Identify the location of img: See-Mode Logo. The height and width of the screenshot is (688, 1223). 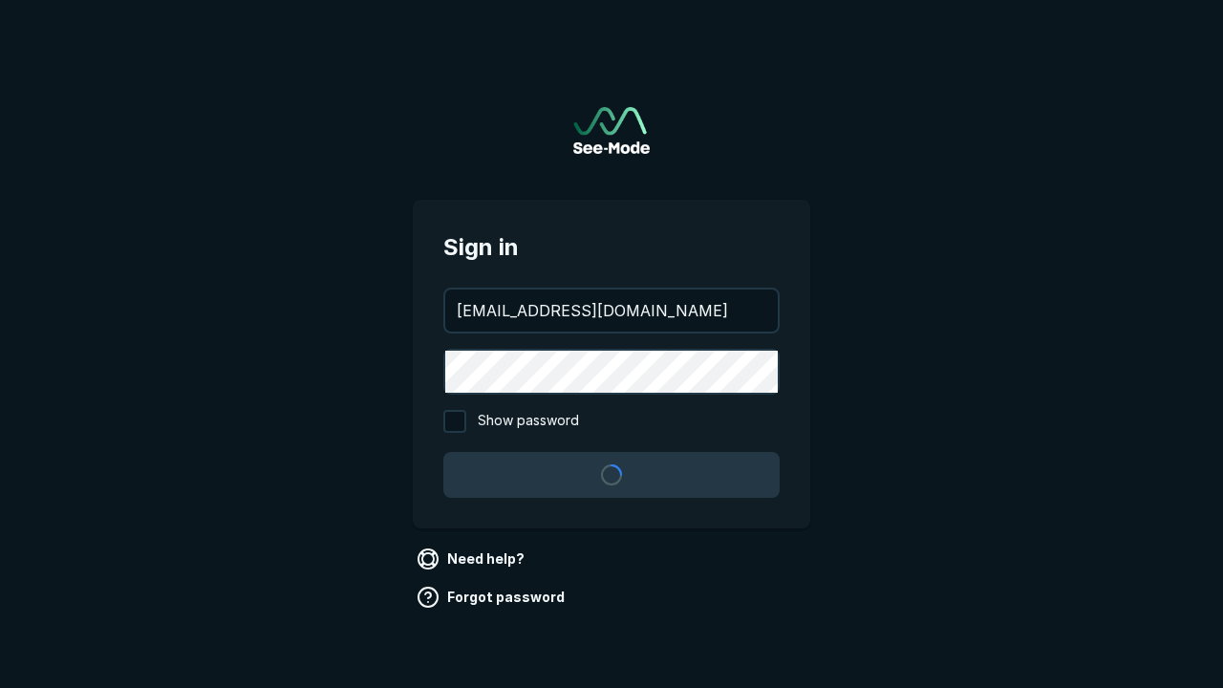
(612, 130).